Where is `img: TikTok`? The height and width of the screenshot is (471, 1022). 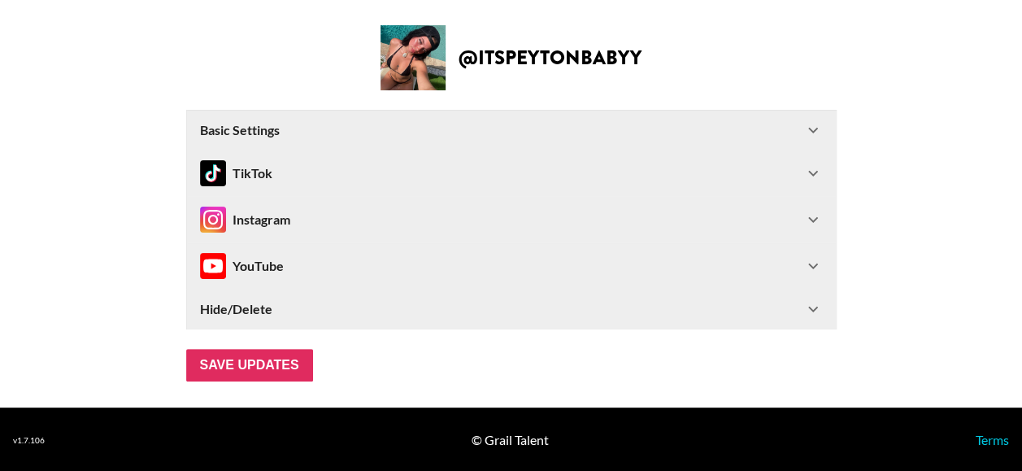
img: TikTok is located at coordinates (213, 173).